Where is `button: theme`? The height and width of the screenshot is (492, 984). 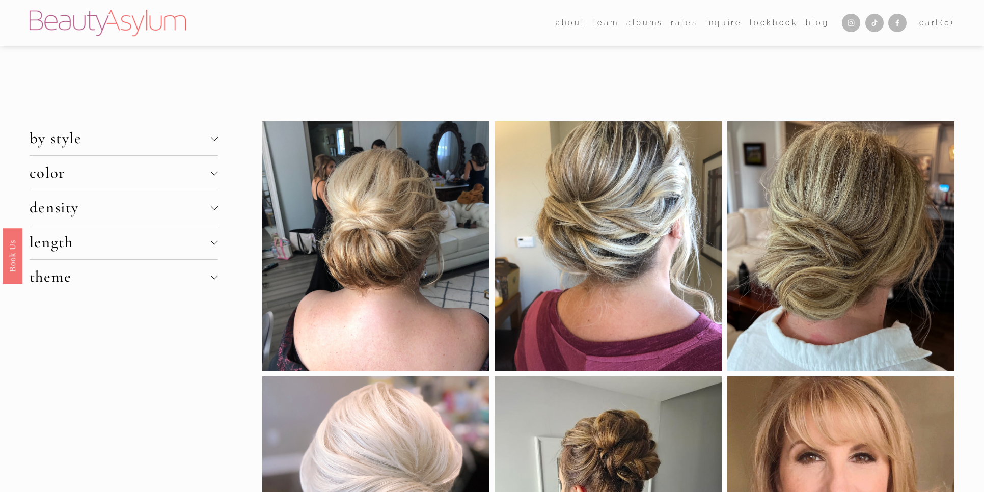
button: theme is located at coordinates (124, 277).